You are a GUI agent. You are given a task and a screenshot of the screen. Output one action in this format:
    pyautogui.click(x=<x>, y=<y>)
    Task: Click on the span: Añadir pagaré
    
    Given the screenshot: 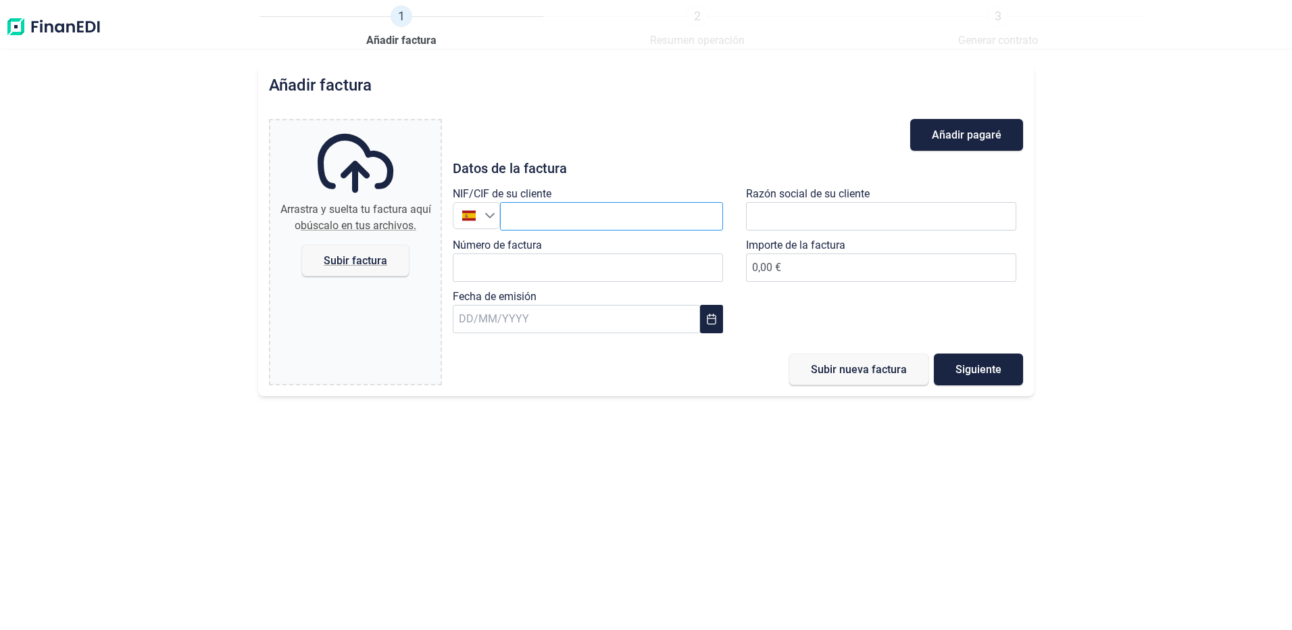 What is the action you would take?
    pyautogui.click(x=966, y=134)
    